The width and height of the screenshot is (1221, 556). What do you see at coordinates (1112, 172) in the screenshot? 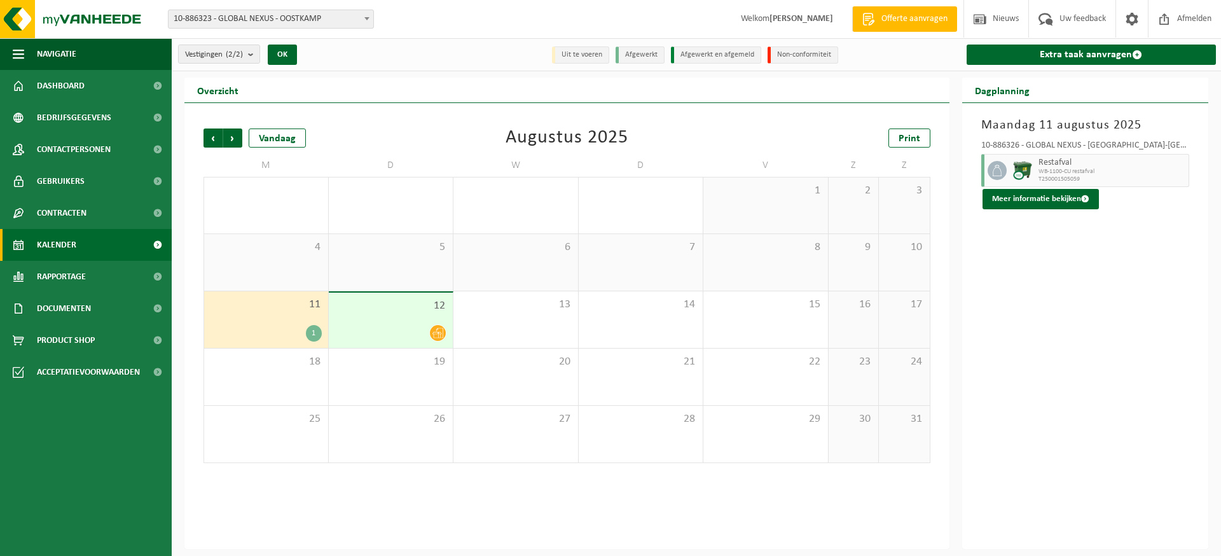
I see `span: WB-1100-CU restafval` at bounding box center [1112, 172].